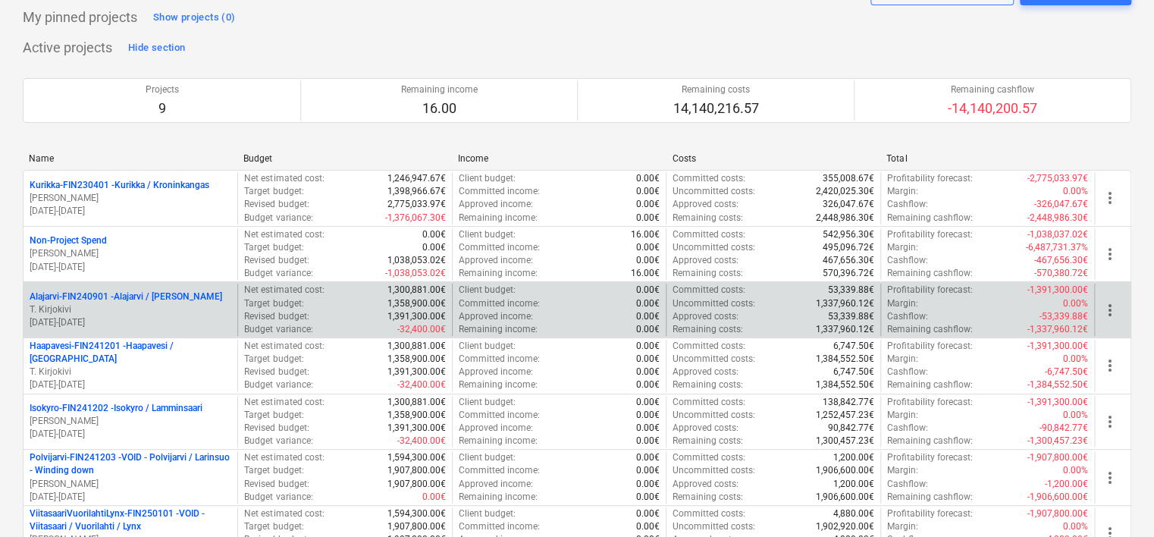  Describe the element at coordinates (344, 158) in the screenshot. I see `div: Budget` at that location.